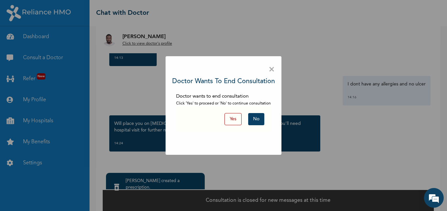 The width and height of the screenshot is (447, 211). I want to click on span: We're online!, so click(65, 103).